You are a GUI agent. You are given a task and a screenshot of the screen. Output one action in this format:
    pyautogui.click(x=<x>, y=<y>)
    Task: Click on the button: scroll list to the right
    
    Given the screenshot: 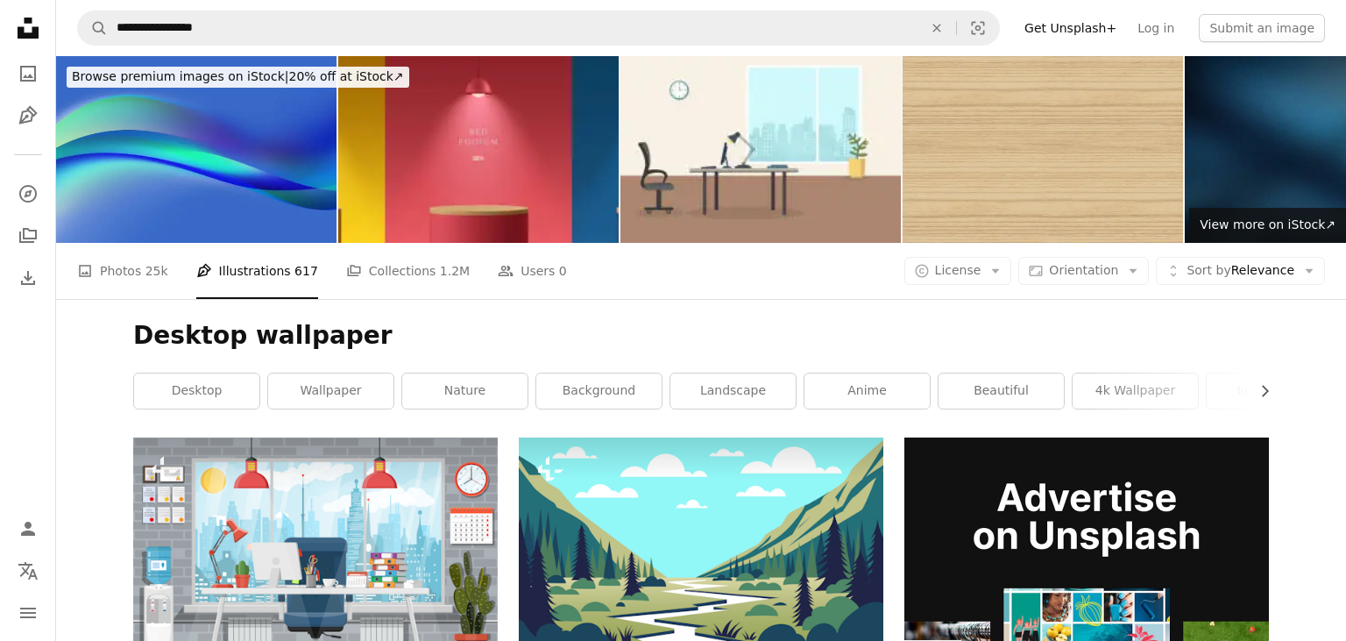 What is the action you would take?
    pyautogui.click(x=1259, y=391)
    